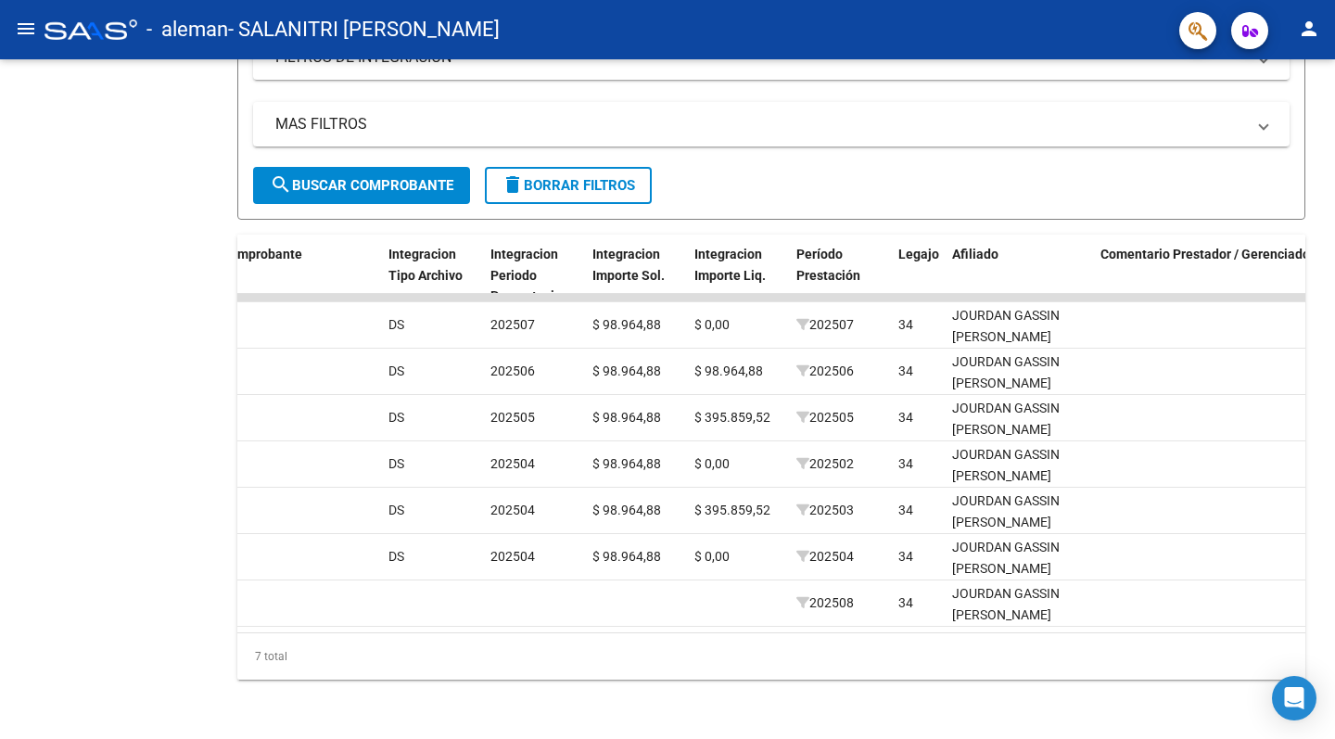 This screenshot has height=739, width=1335. What do you see at coordinates (825, 603) in the screenshot?
I see `span: 202508` at bounding box center [825, 603].